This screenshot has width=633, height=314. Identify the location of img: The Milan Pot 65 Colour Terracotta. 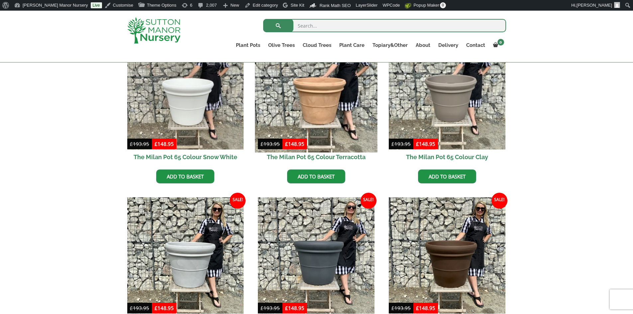
(316, 91).